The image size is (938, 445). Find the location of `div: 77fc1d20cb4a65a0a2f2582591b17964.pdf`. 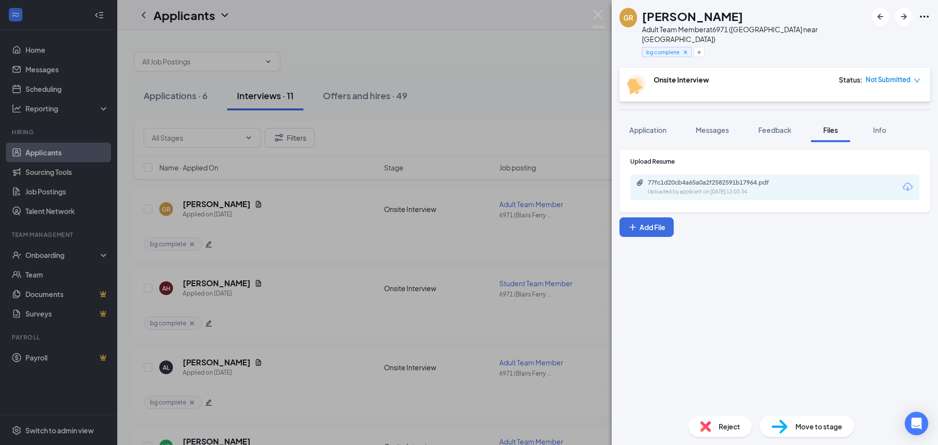

div: 77fc1d20cb4a65a0a2f2582591b17964.pdf is located at coordinates (716, 183).